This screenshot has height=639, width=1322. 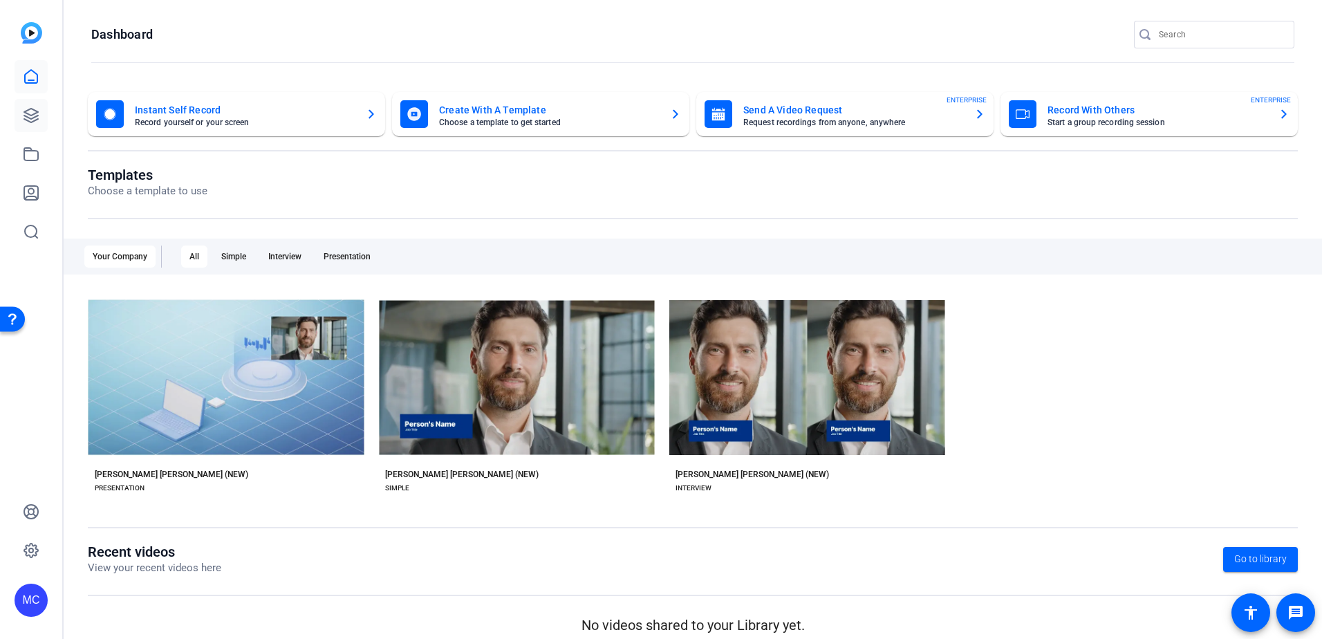 I want to click on mat-card-title: Send A Video Request, so click(x=854, y=110).